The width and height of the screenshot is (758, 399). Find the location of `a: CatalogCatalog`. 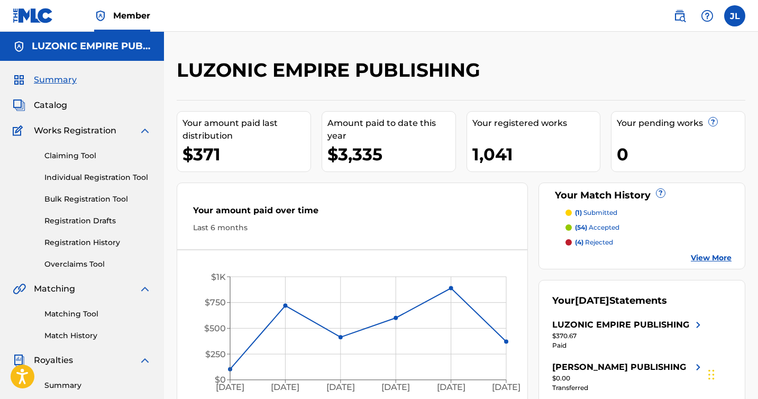

a: CatalogCatalog is located at coordinates (40, 105).